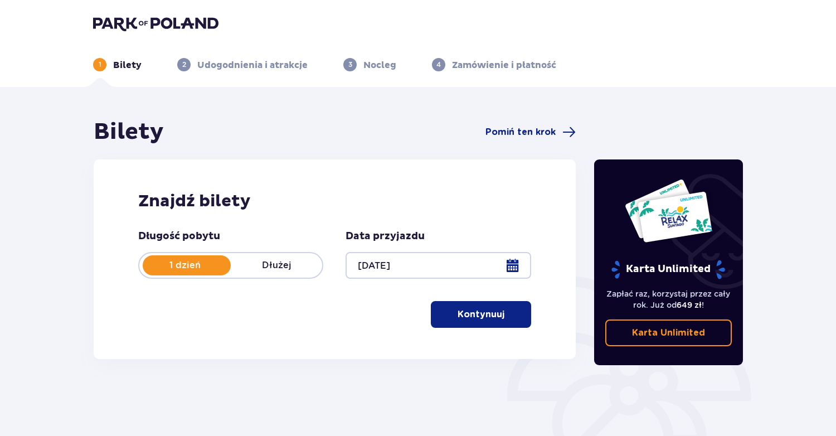 This screenshot has width=836, height=436. What do you see at coordinates (531, 132) in the screenshot?
I see `a: Pomiń ten krok` at bounding box center [531, 132].